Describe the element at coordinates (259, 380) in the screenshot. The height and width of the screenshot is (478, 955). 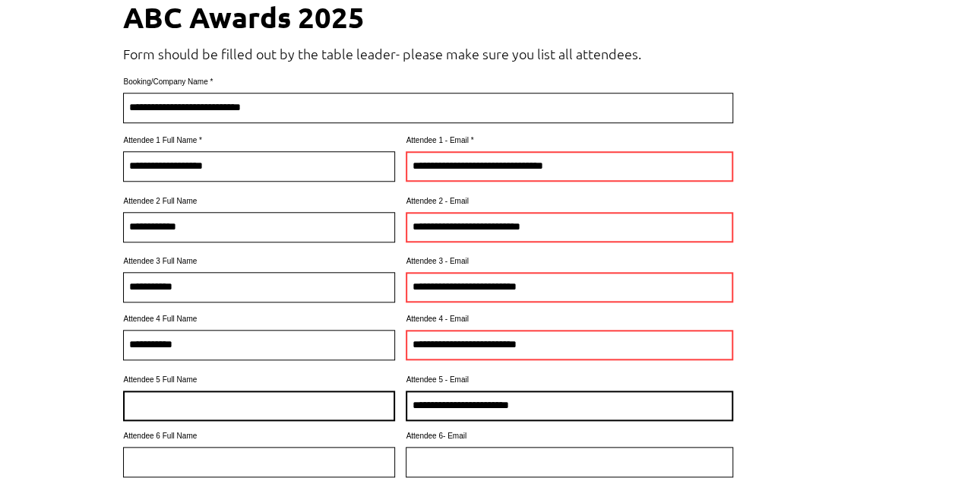
I see `label: Attendee 5 Full Name` at that location.